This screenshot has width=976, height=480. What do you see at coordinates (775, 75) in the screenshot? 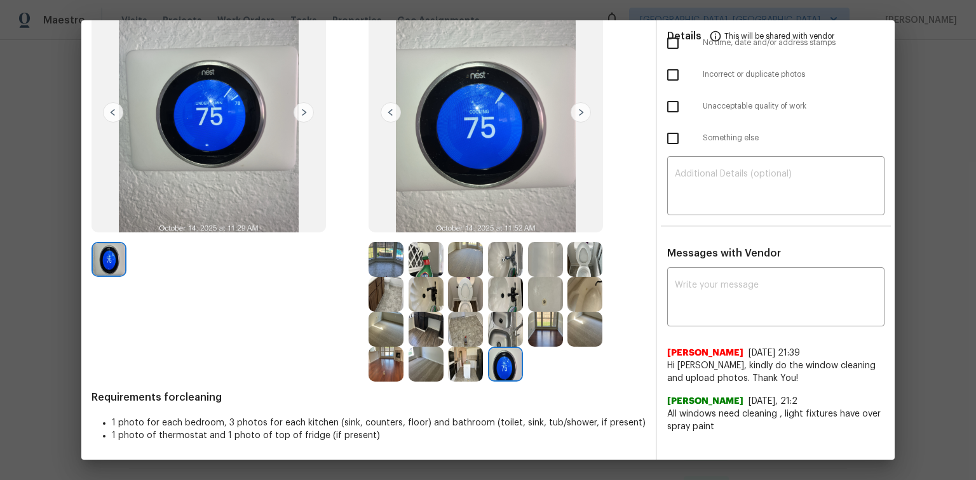
I see `div: Incorrect or duplicate photos` at bounding box center [775, 75].